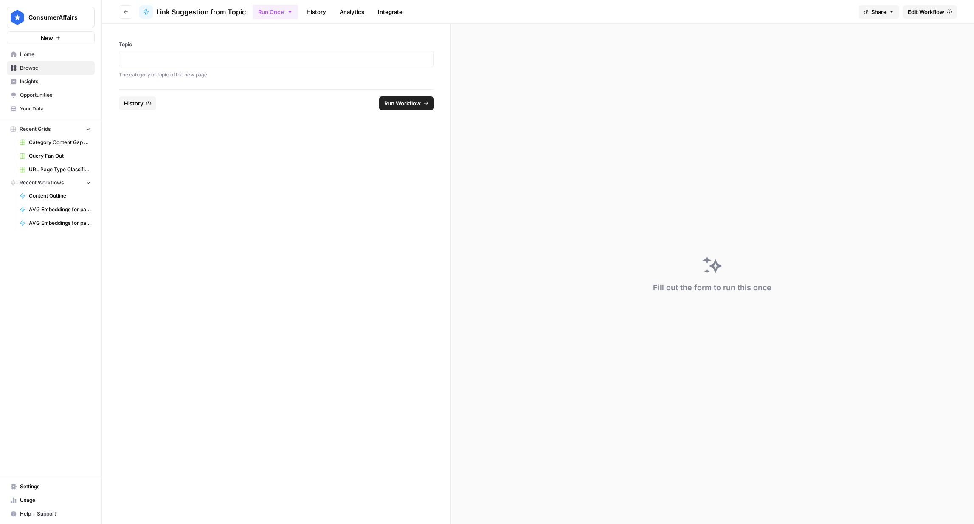  Describe the element at coordinates (55, 54) in the screenshot. I see `span: Home` at that location.